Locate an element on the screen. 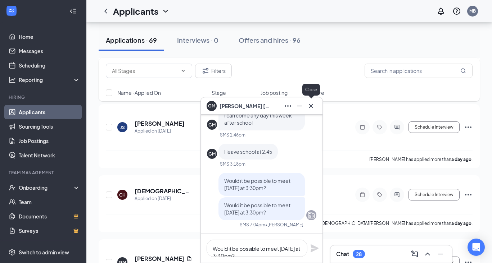 The width and height of the screenshot is (492, 263). a: Sourcing Tools is located at coordinates (49, 127).